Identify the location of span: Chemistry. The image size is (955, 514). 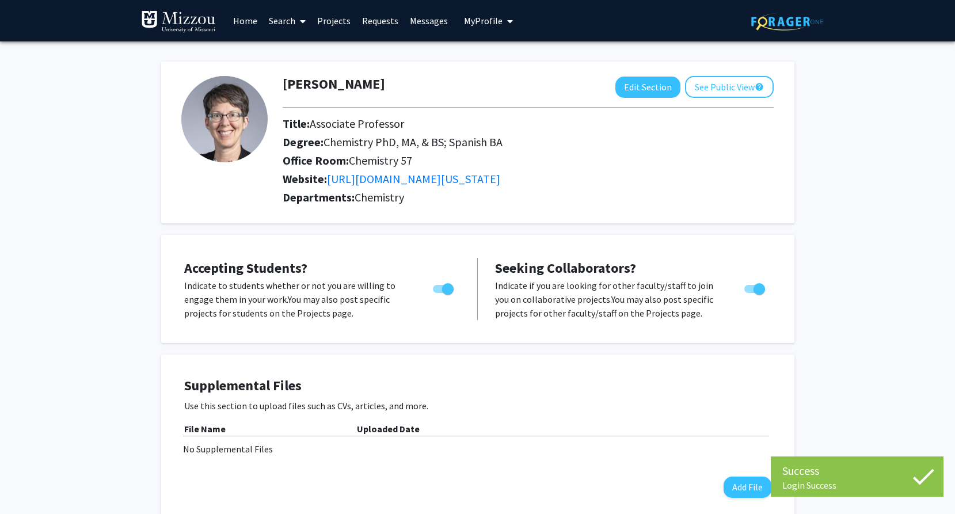
(379, 197).